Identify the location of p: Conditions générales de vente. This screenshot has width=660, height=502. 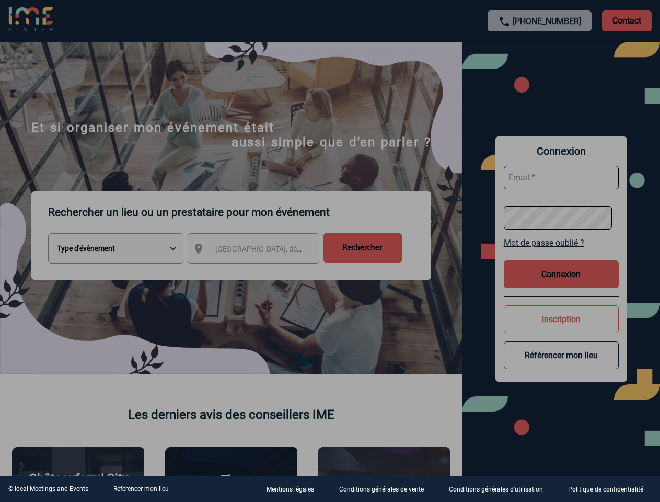
(382, 490).